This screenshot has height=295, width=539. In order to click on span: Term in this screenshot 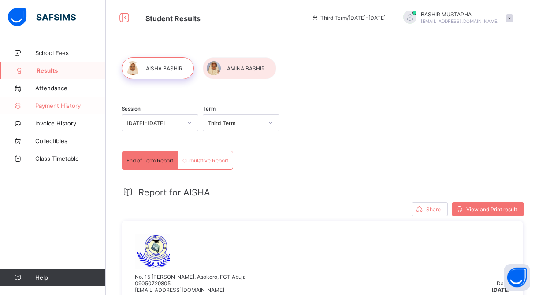, I will do `click(209, 109)`.